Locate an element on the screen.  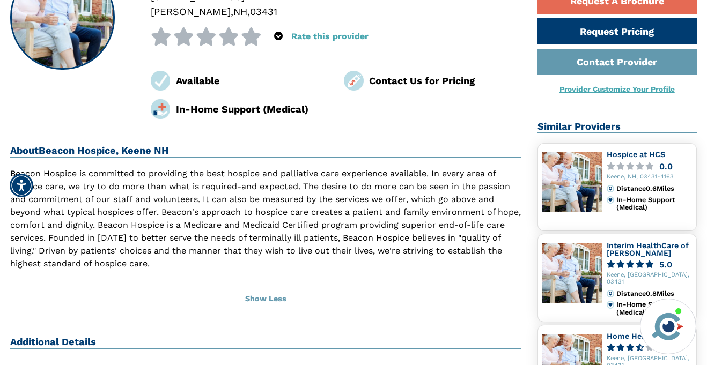
a: Rate this provider is located at coordinates (330, 36).